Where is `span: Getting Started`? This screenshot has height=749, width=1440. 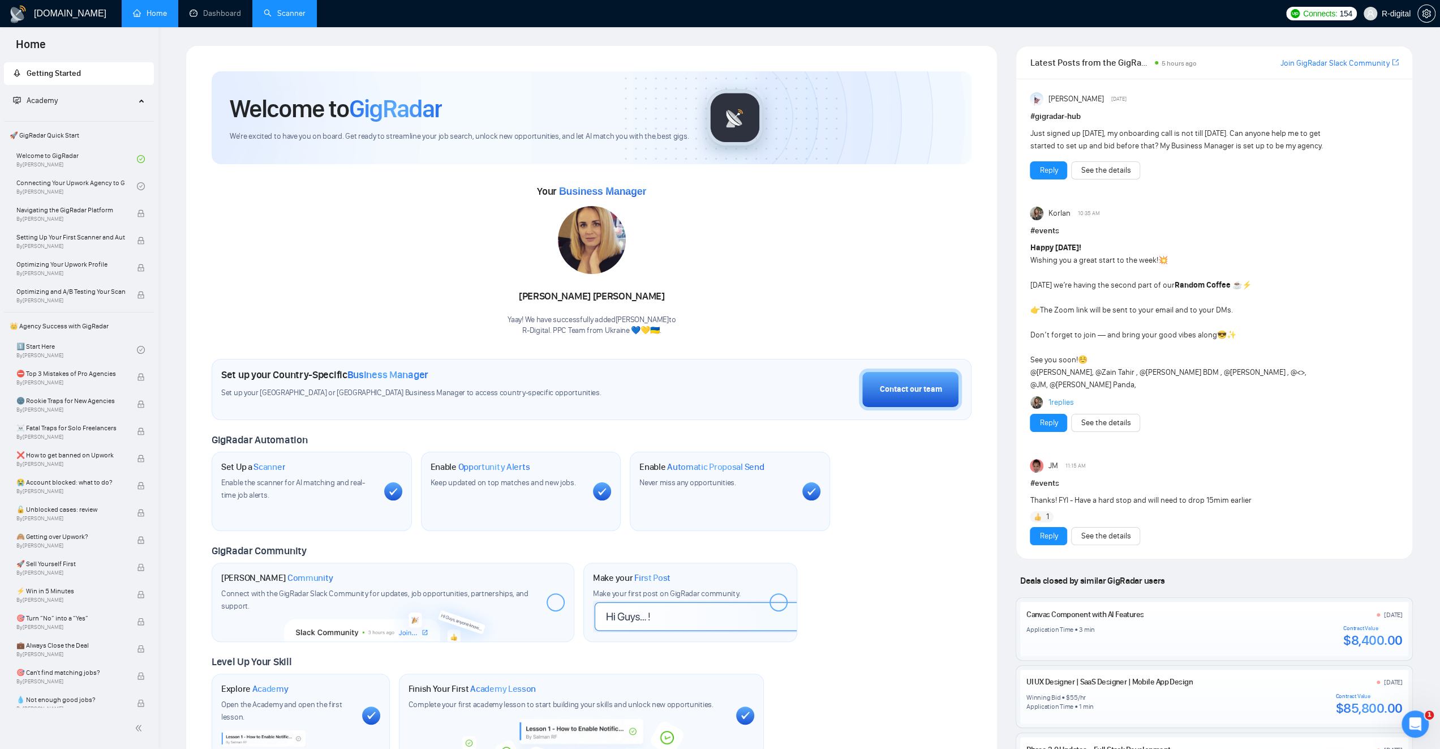
span: Getting Started is located at coordinates (54, 73).